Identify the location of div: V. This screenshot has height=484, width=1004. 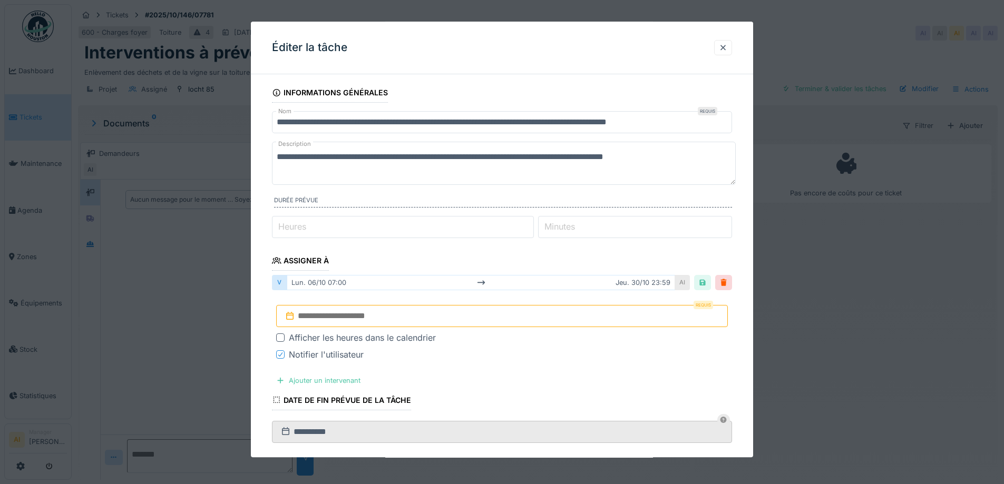
(279, 283).